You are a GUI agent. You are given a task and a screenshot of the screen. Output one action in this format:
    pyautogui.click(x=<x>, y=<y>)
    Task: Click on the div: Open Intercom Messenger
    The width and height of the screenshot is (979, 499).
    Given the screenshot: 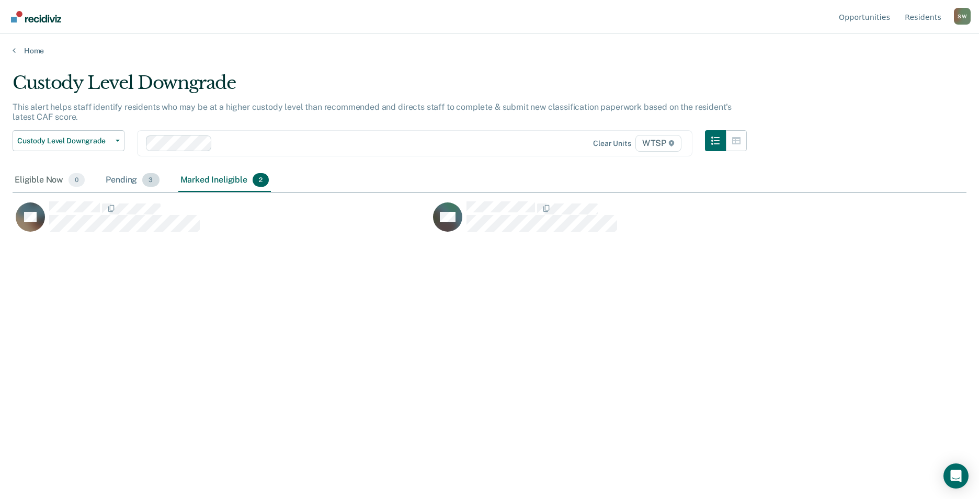 What is the action you would take?
    pyautogui.click(x=956, y=476)
    